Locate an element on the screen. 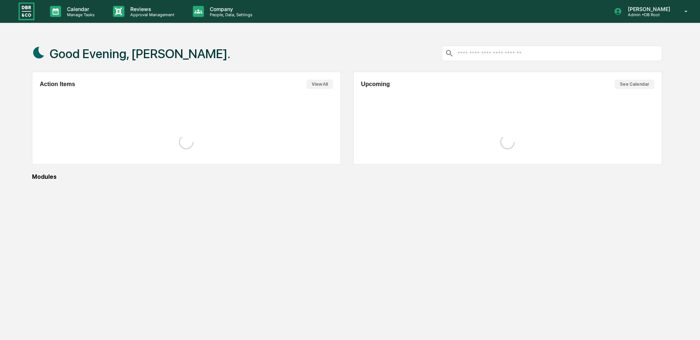 This screenshot has height=340, width=700. button: View All is located at coordinates (320, 84).